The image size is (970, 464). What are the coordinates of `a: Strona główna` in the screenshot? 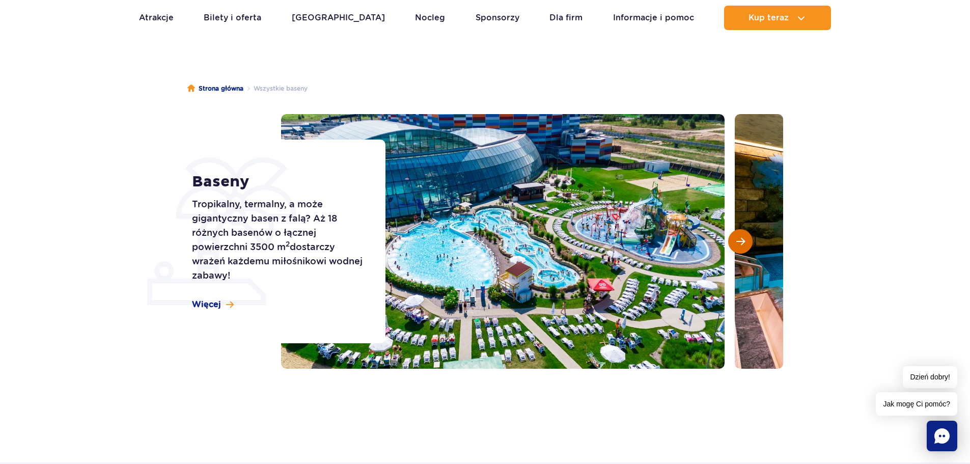 It's located at (215, 89).